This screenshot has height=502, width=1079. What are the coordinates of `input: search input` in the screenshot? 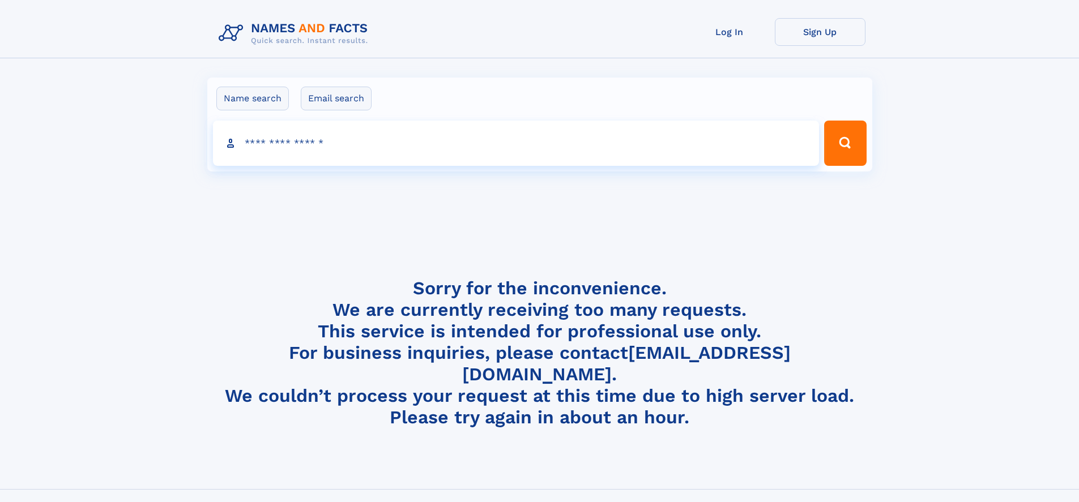 It's located at (516, 143).